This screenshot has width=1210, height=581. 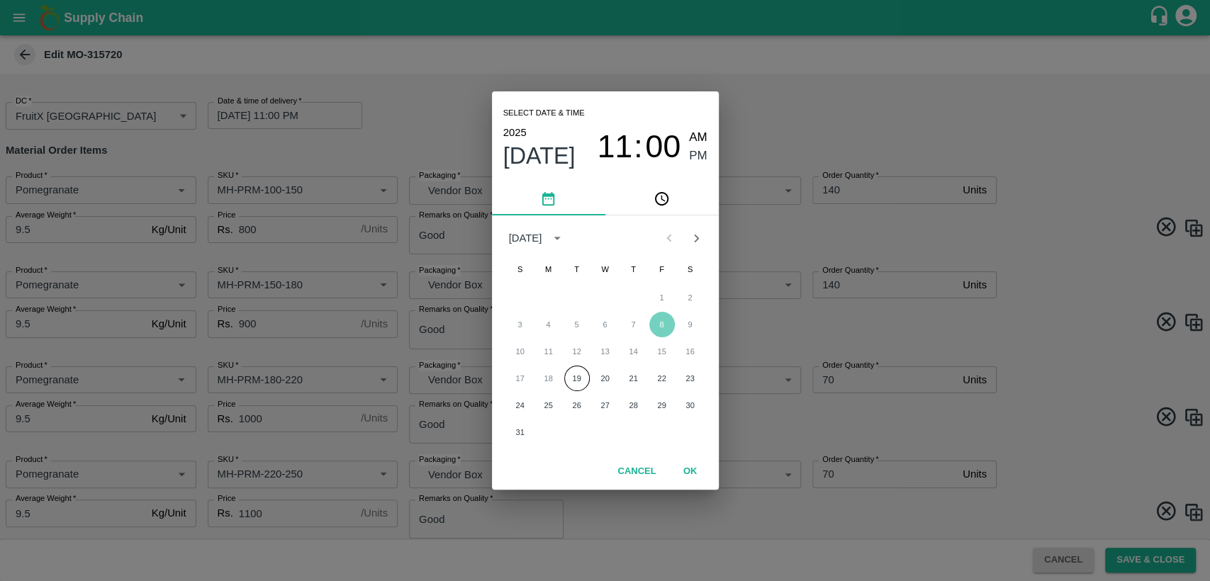 What do you see at coordinates (662, 269) in the screenshot?
I see `span: Friday` at bounding box center [662, 269].